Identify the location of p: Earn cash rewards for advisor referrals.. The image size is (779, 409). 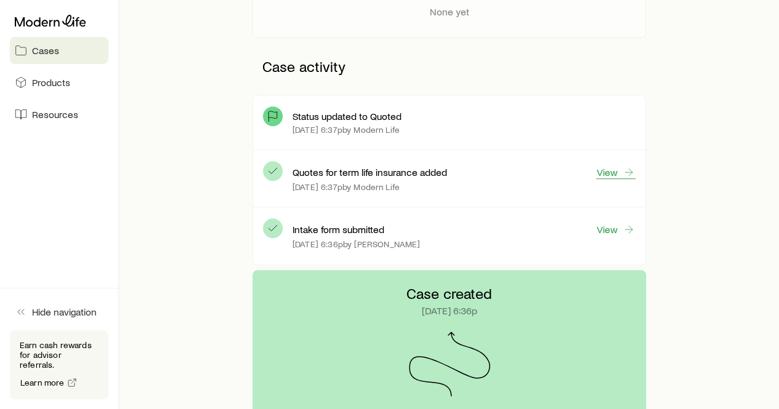
(59, 355).